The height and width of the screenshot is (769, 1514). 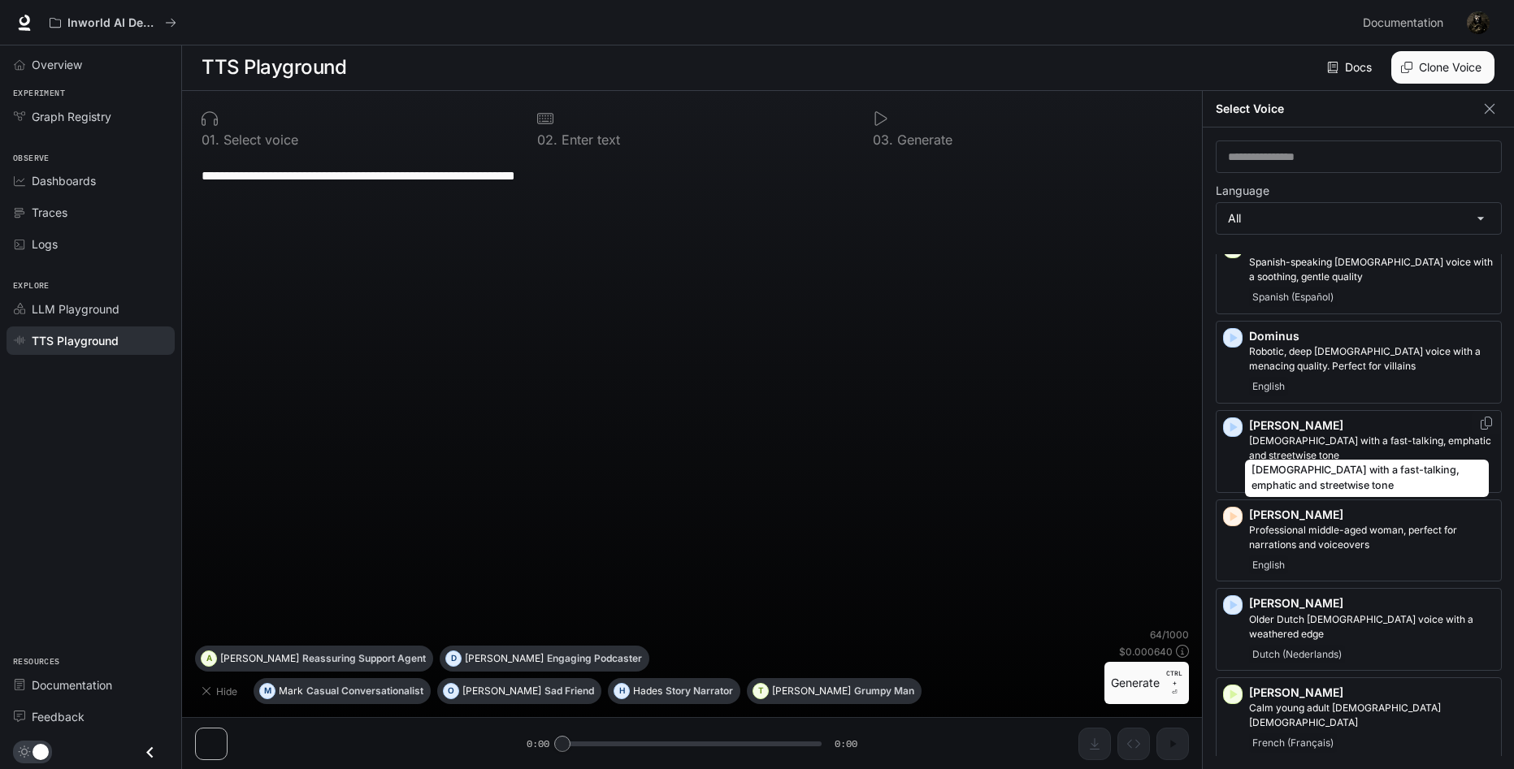 What do you see at coordinates (90, 180) in the screenshot?
I see `a: Dashboards` at bounding box center [90, 180].